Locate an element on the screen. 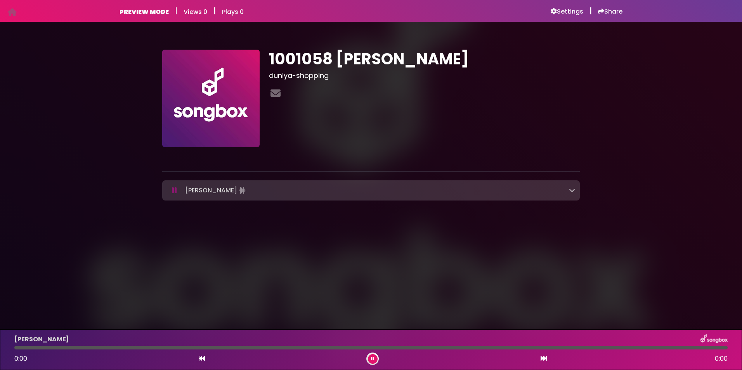 This screenshot has height=370, width=742. h6: Share is located at coordinates (610, 12).